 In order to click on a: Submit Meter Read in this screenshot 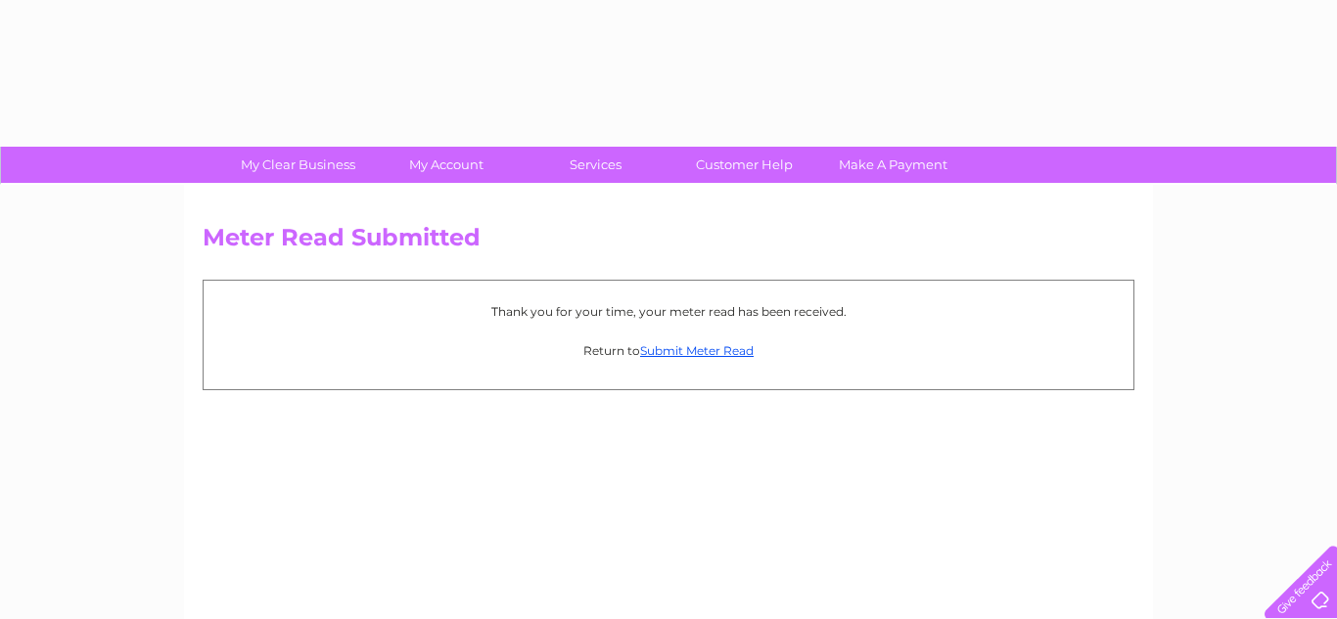, I will do `click(697, 350)`.